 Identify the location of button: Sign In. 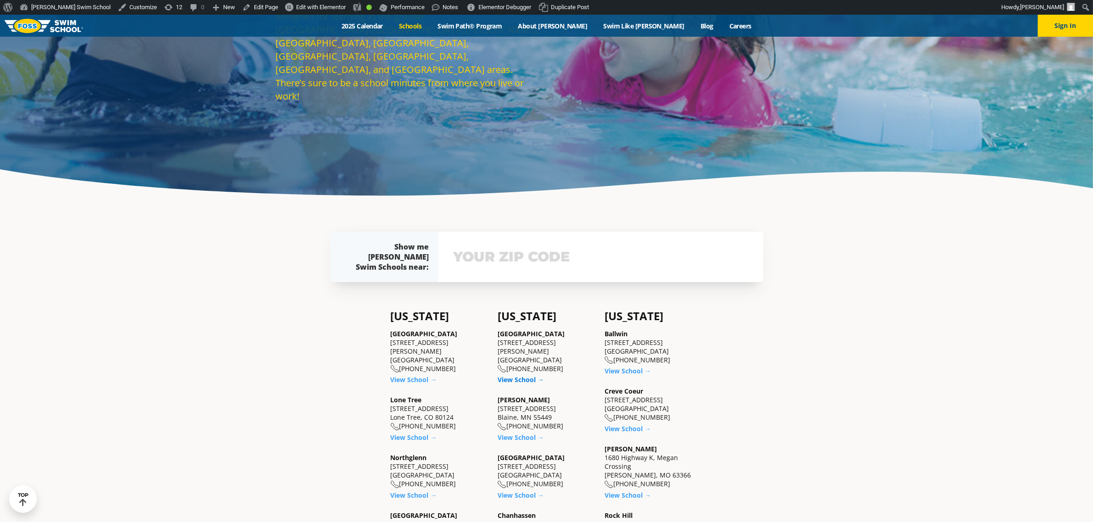
(1066, 26).